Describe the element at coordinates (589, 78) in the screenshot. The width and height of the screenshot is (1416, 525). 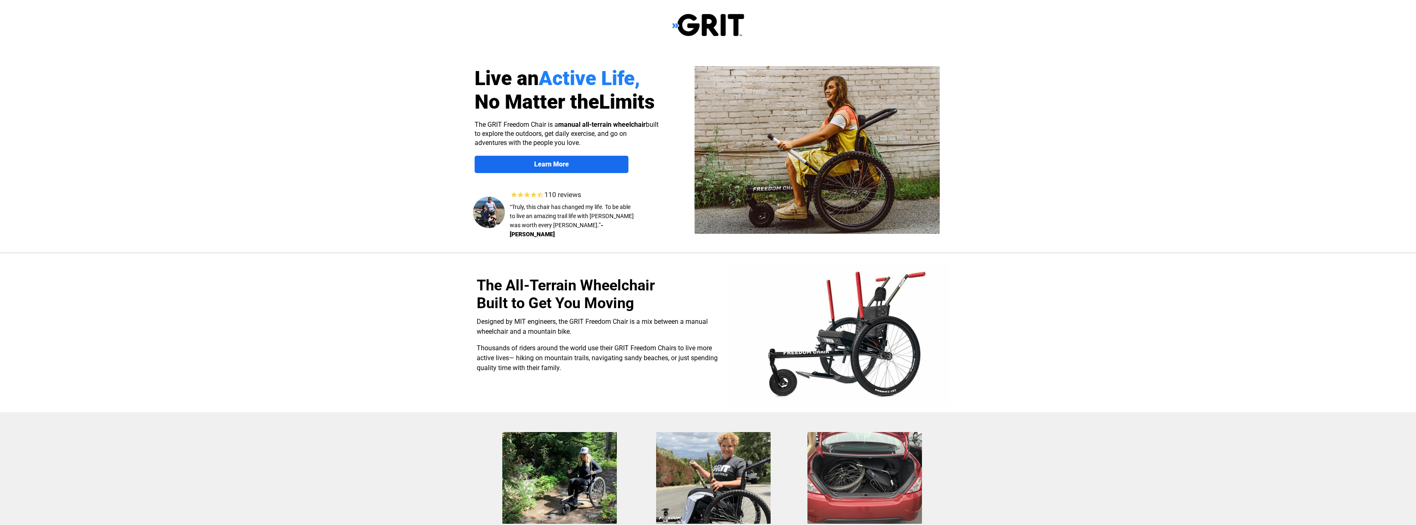
I see `span: Active Life,` at that location.